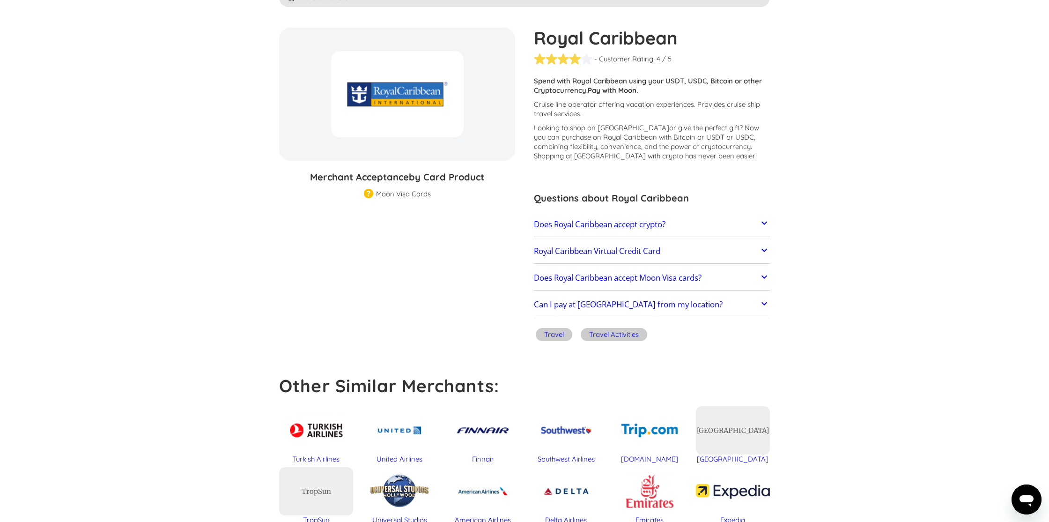  Describe the element at coordinates (316, 435) in the screenshot. I see `a: Turkish Airlines` at that location.